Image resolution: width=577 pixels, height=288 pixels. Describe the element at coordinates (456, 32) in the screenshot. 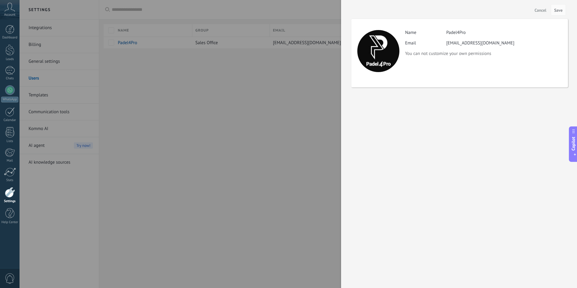

I see `div: Padel4Pro` at that location.